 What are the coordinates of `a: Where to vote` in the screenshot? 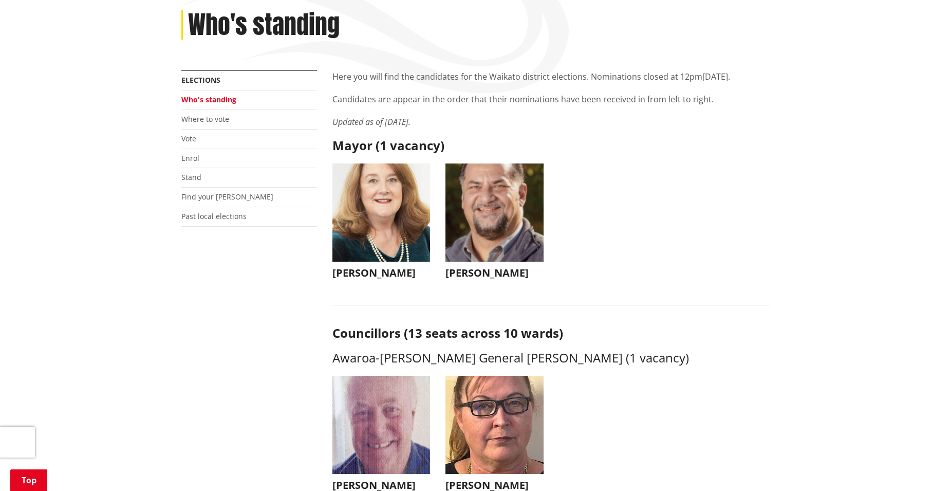 It's located at (205, 119).